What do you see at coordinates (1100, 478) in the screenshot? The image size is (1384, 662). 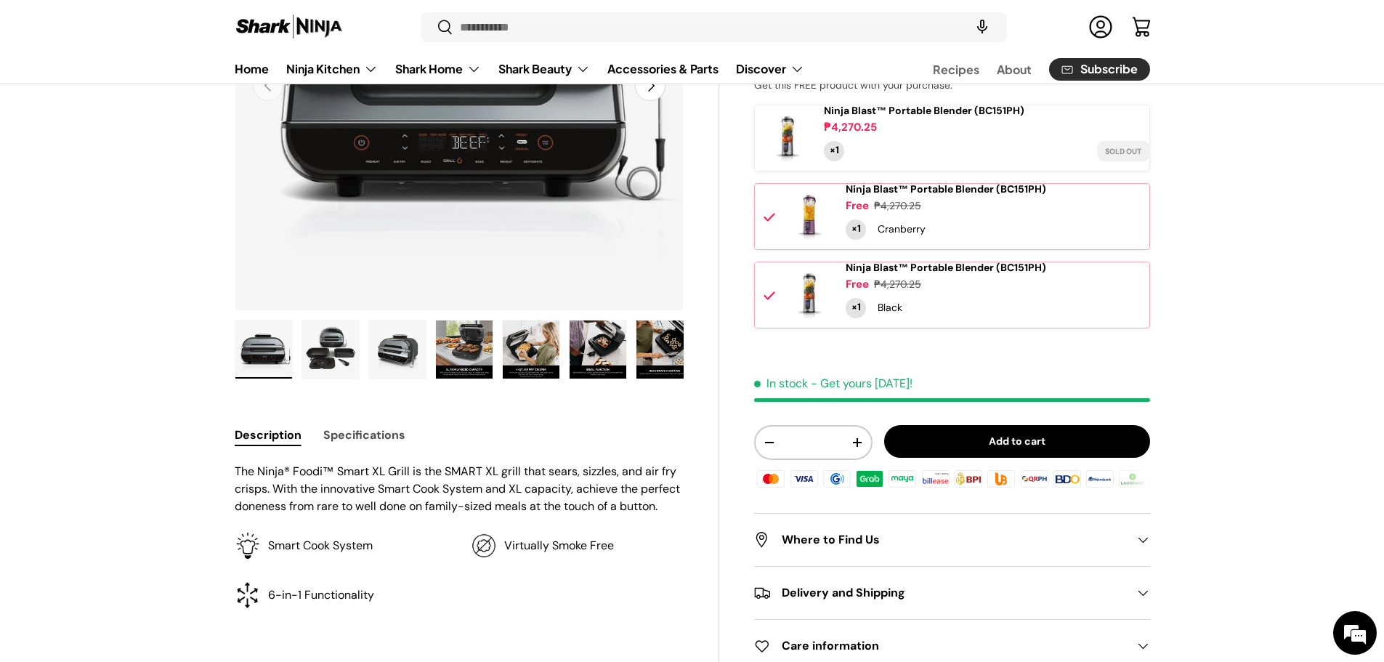 I see `img: metrobank` at bounding box center [1100, 478].